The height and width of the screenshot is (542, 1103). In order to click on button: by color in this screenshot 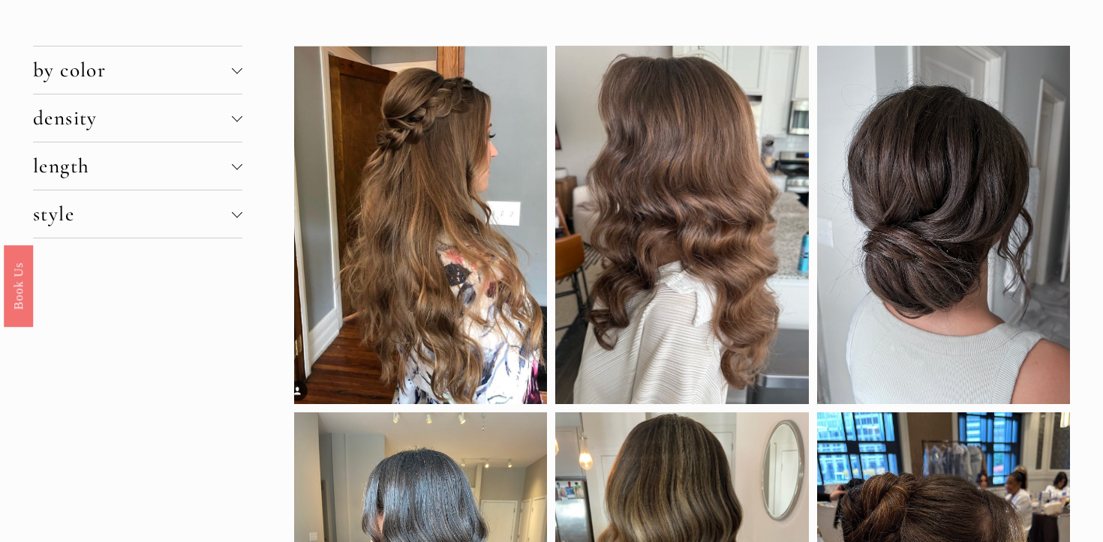, I will do `click(137, 70)`.